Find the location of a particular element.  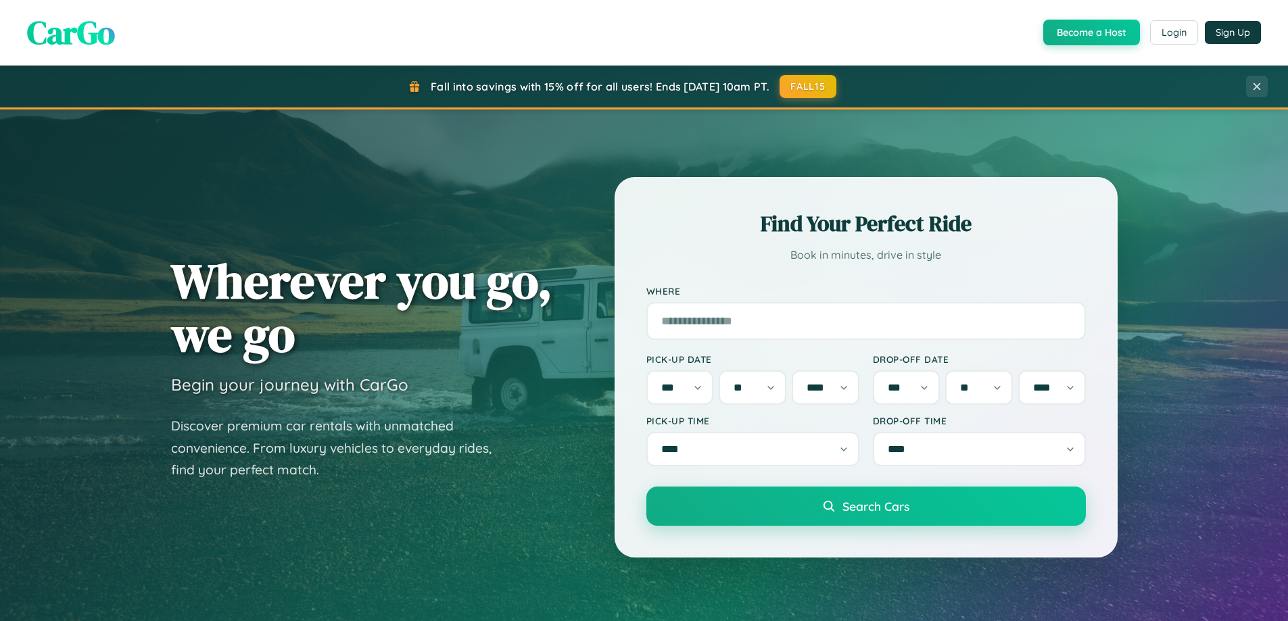

button: Login is located at coordinates (1174, 32).